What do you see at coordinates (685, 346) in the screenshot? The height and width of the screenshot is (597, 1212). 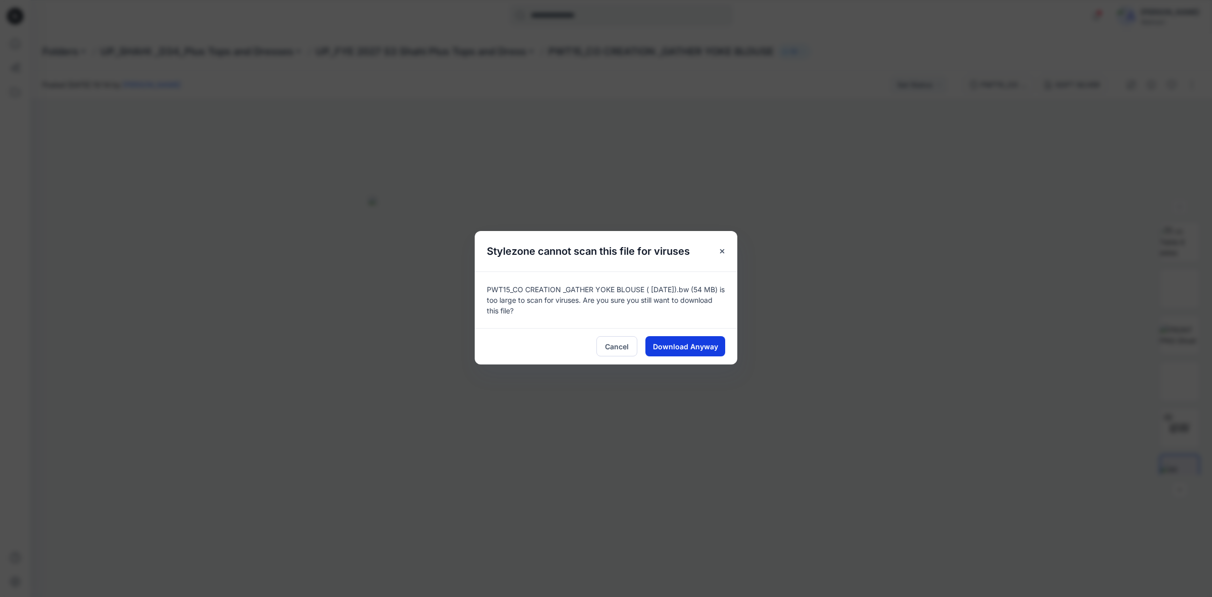 I see `span: Download Anyway` at bounding box center [685, 346].